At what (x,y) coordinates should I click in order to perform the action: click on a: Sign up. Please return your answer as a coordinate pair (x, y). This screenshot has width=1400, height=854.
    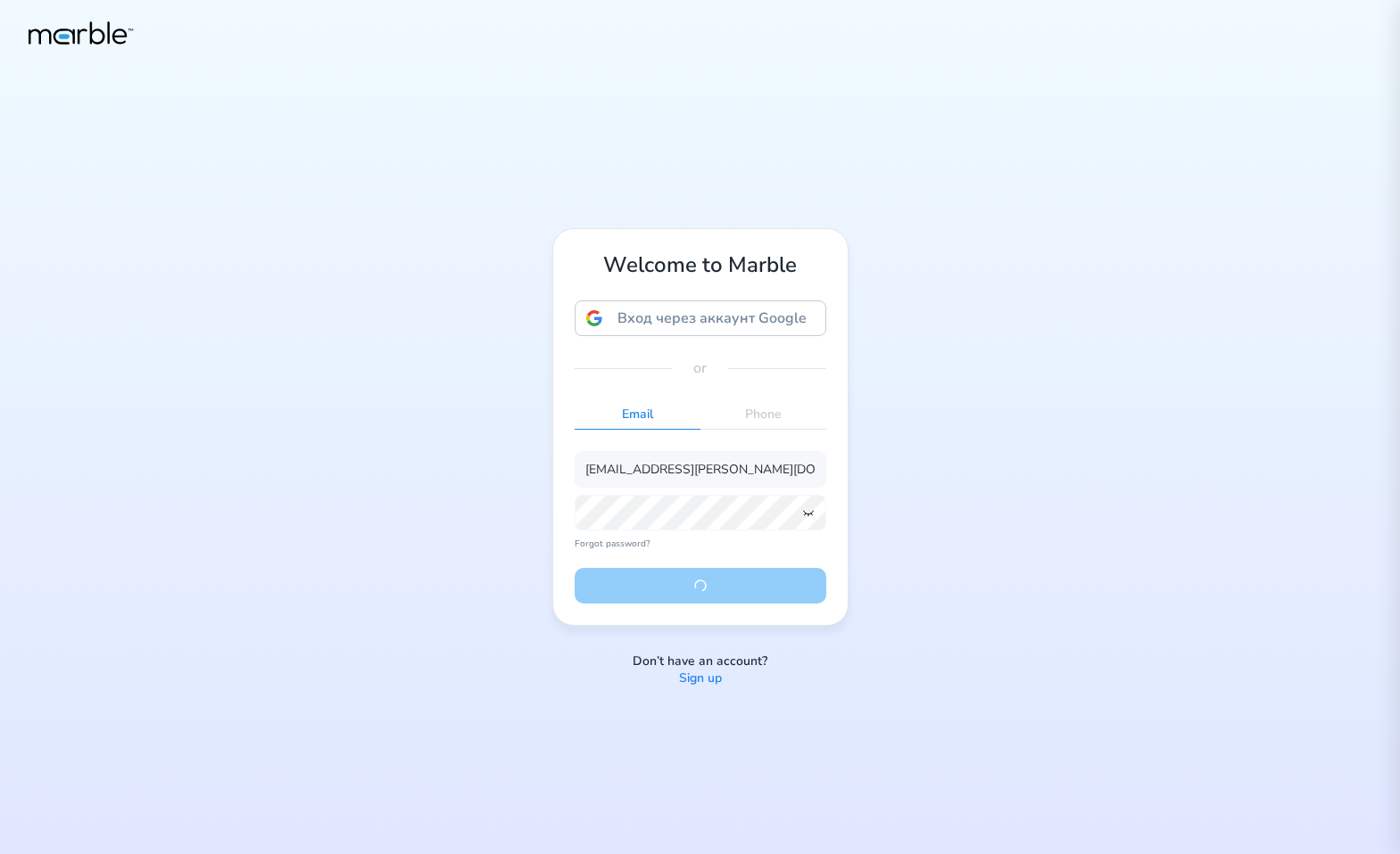
    Looking at the image, I should click on (700, 678).